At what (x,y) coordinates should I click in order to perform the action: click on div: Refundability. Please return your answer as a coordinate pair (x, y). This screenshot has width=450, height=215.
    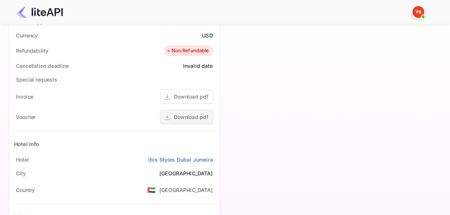
    Looking at the image, I should click on (32, 50).